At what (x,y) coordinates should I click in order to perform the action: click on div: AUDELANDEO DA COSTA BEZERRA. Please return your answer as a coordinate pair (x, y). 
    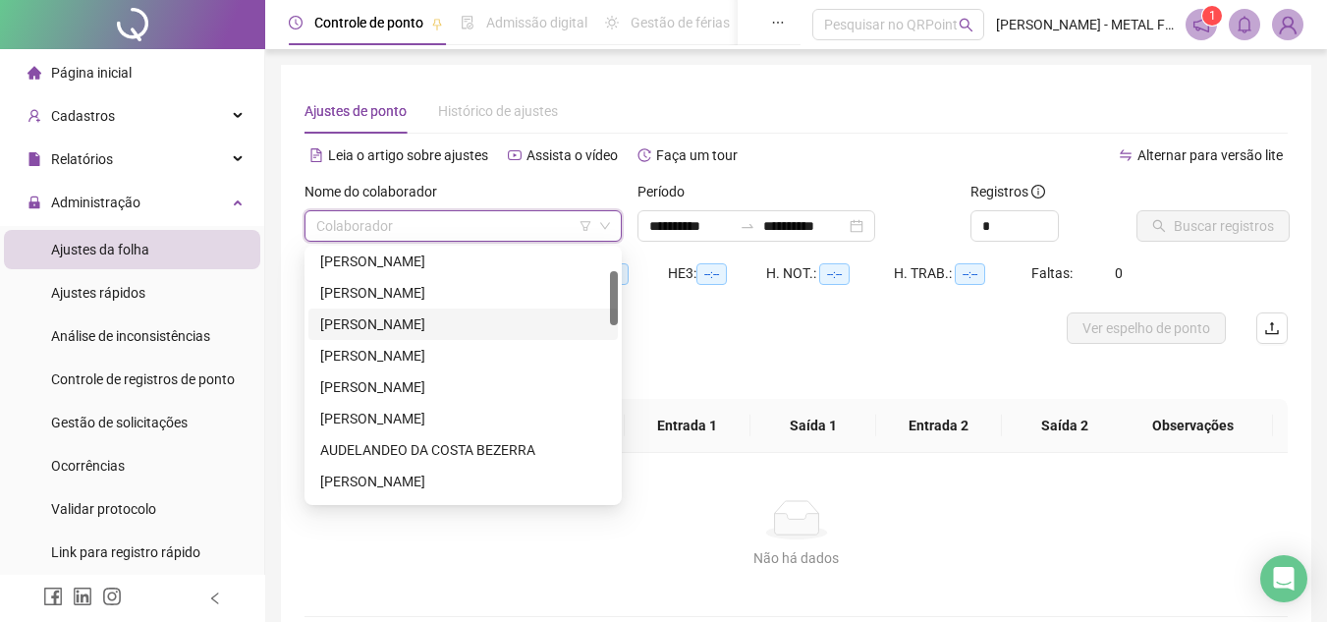
    Looking at the image, I should click on (463, 450).